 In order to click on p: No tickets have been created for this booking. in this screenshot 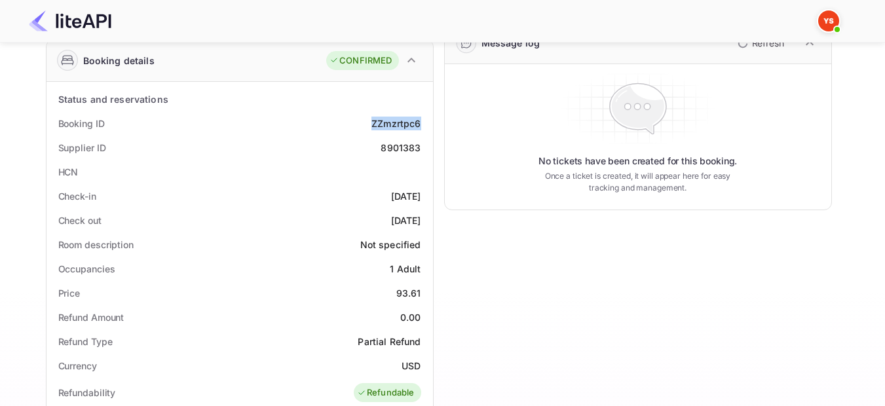, I will do `click(638, 161)`.